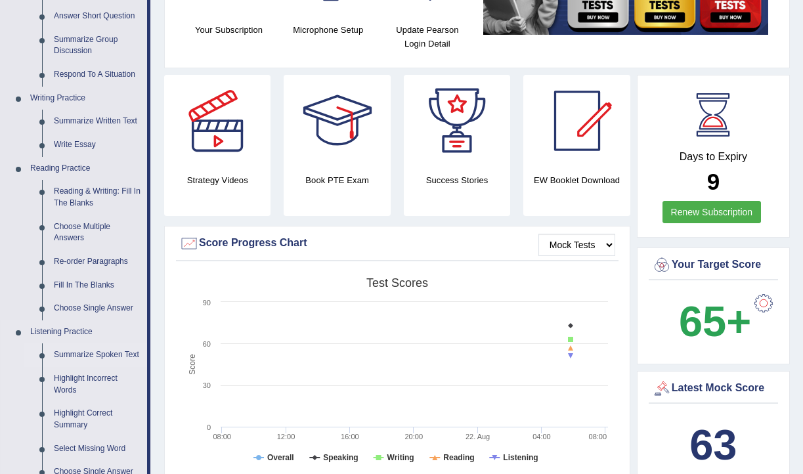  Describe the element at coordinates (207, 386) in the screenshot. I see `text: 30` at that location.